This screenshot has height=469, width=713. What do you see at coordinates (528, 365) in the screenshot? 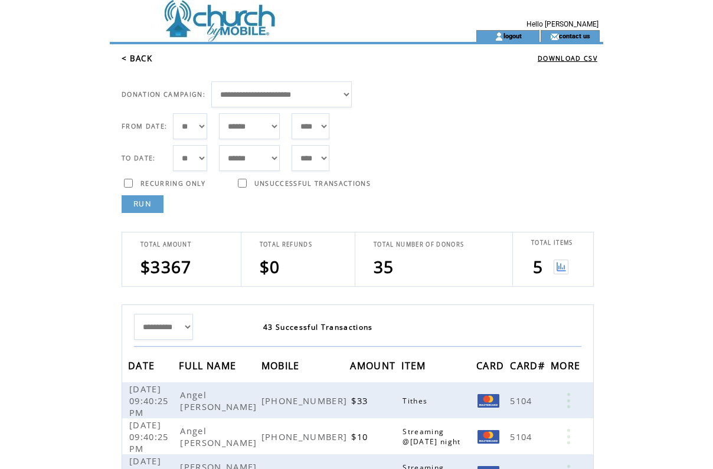
I see `a: CARD#` at bounding box center [528, 365].